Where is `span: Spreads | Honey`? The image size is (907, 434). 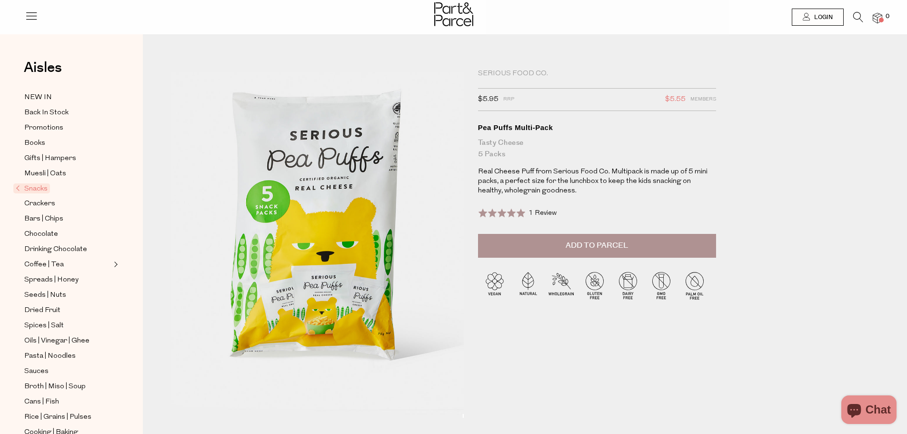
span: Spreads | Honey is located at coordinates (51, 280).